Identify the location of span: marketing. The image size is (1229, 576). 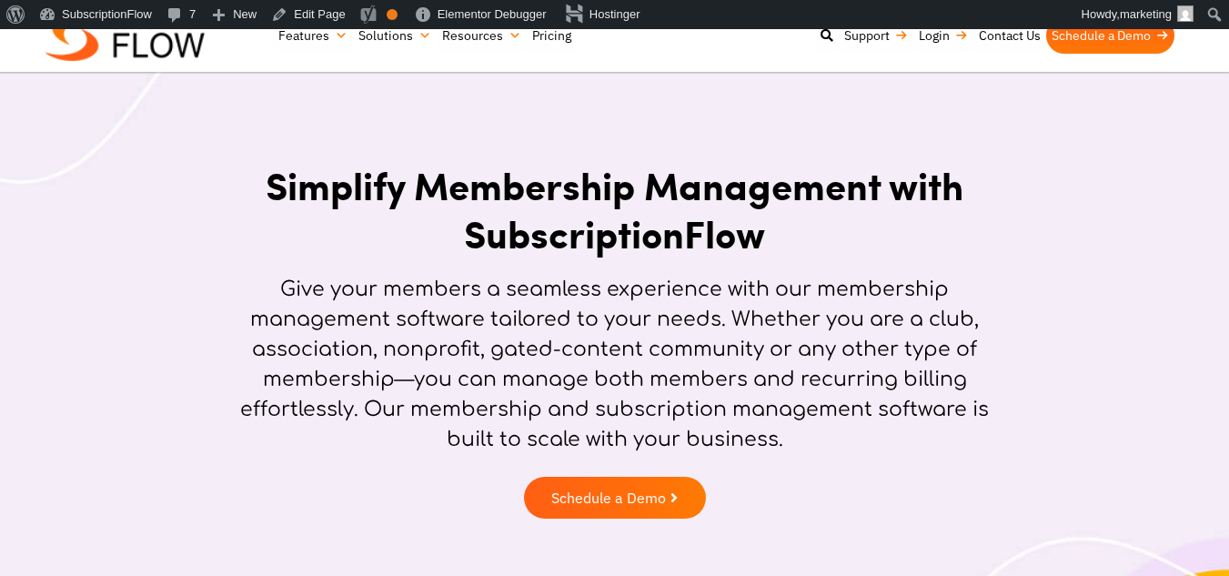
(1145, 14).